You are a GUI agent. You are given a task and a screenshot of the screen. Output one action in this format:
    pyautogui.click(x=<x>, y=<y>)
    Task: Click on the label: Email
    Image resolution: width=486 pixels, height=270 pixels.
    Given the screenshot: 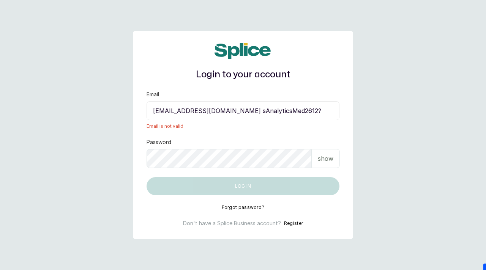 What is the action you would take?
    pyautogui.click(x=153, y=95)
    